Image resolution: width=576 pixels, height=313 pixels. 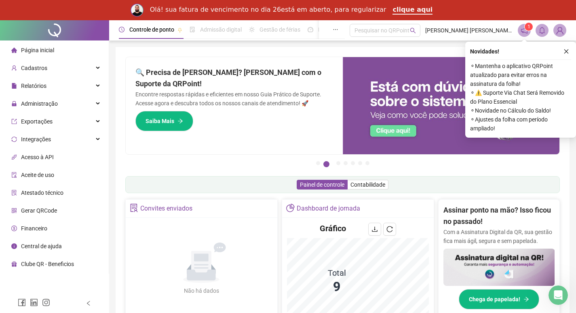 I want to click on button: 1, so click(x=318, y=163).